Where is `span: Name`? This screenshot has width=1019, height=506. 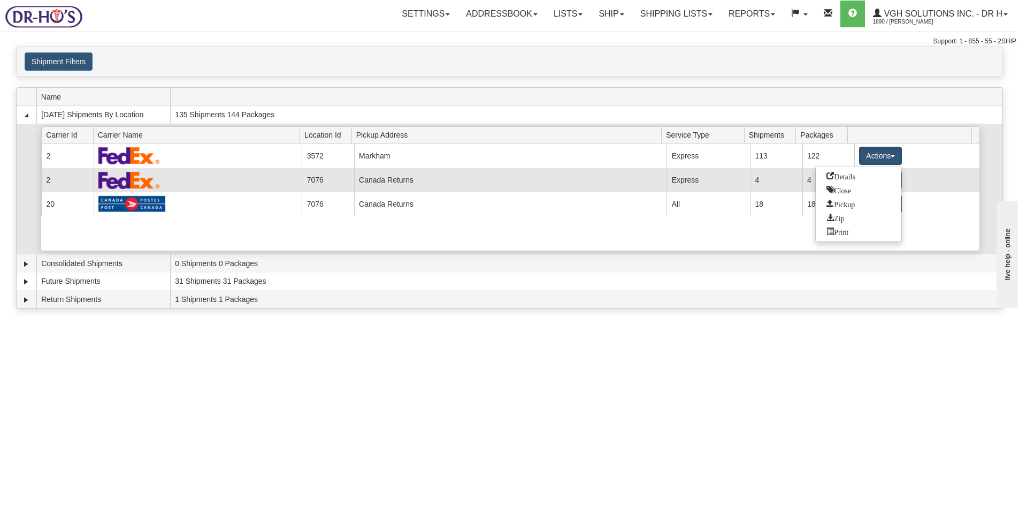 span: Name is located at coordinates (105, 96).